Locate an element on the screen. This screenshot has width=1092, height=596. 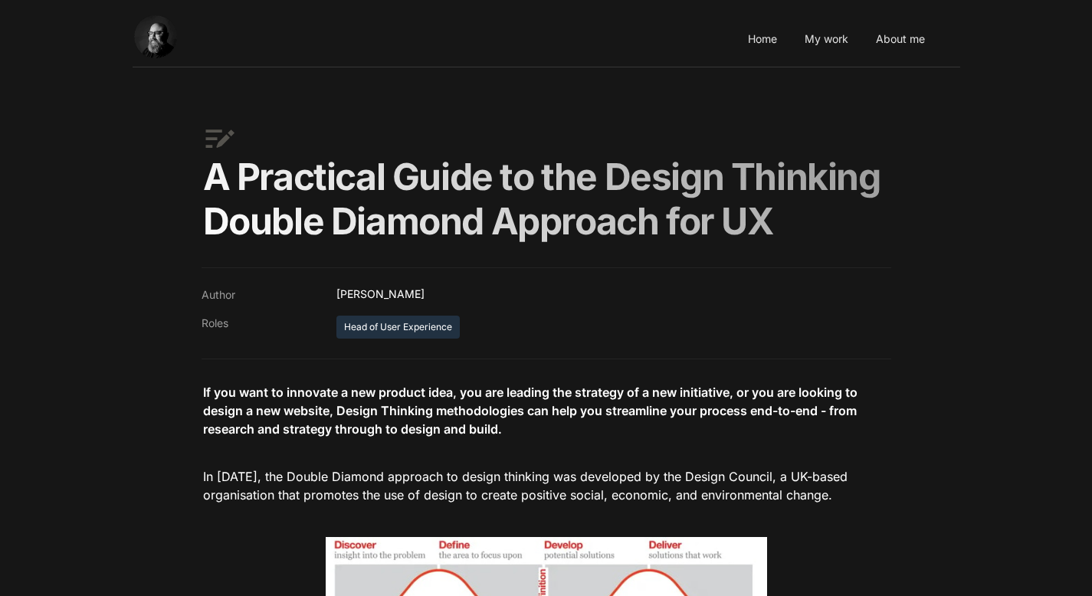
h1: A Practical Guide to the Design Thinking Double Diamond Approach for UX is located at coordinates (546, 198).